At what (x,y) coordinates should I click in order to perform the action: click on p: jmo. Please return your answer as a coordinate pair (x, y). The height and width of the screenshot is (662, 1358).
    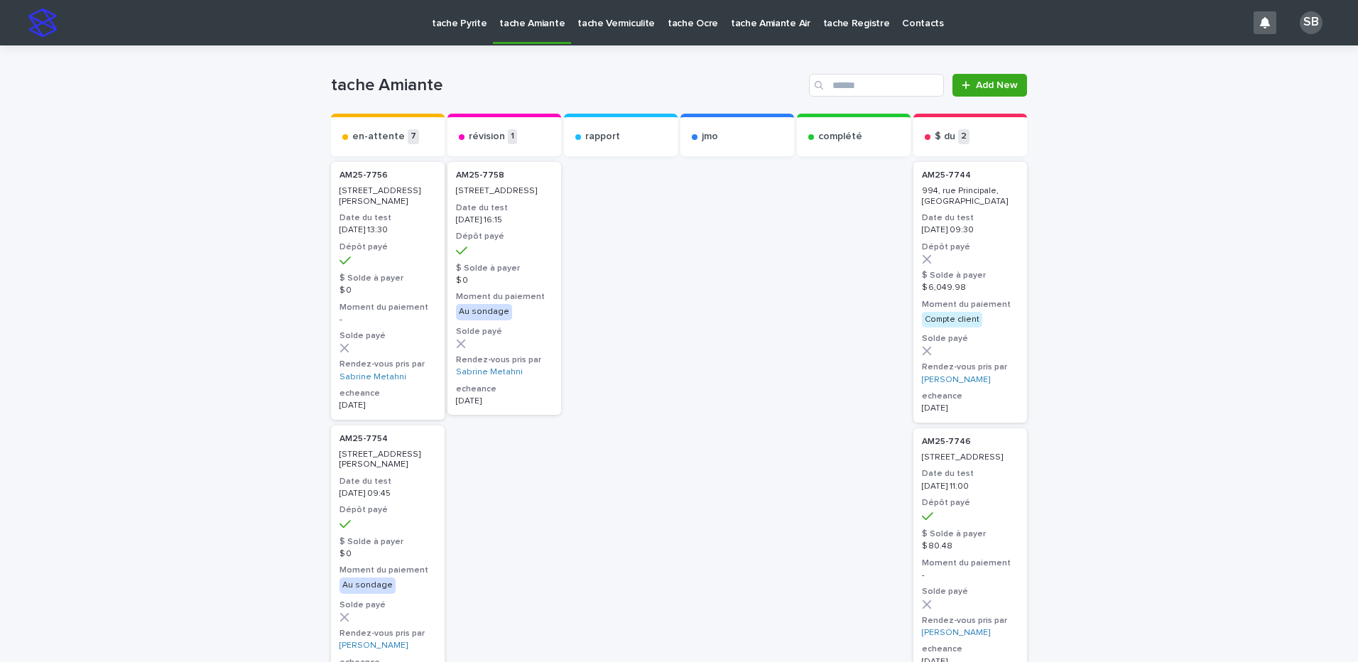
    Looking at the image, I should click on (710, 136).